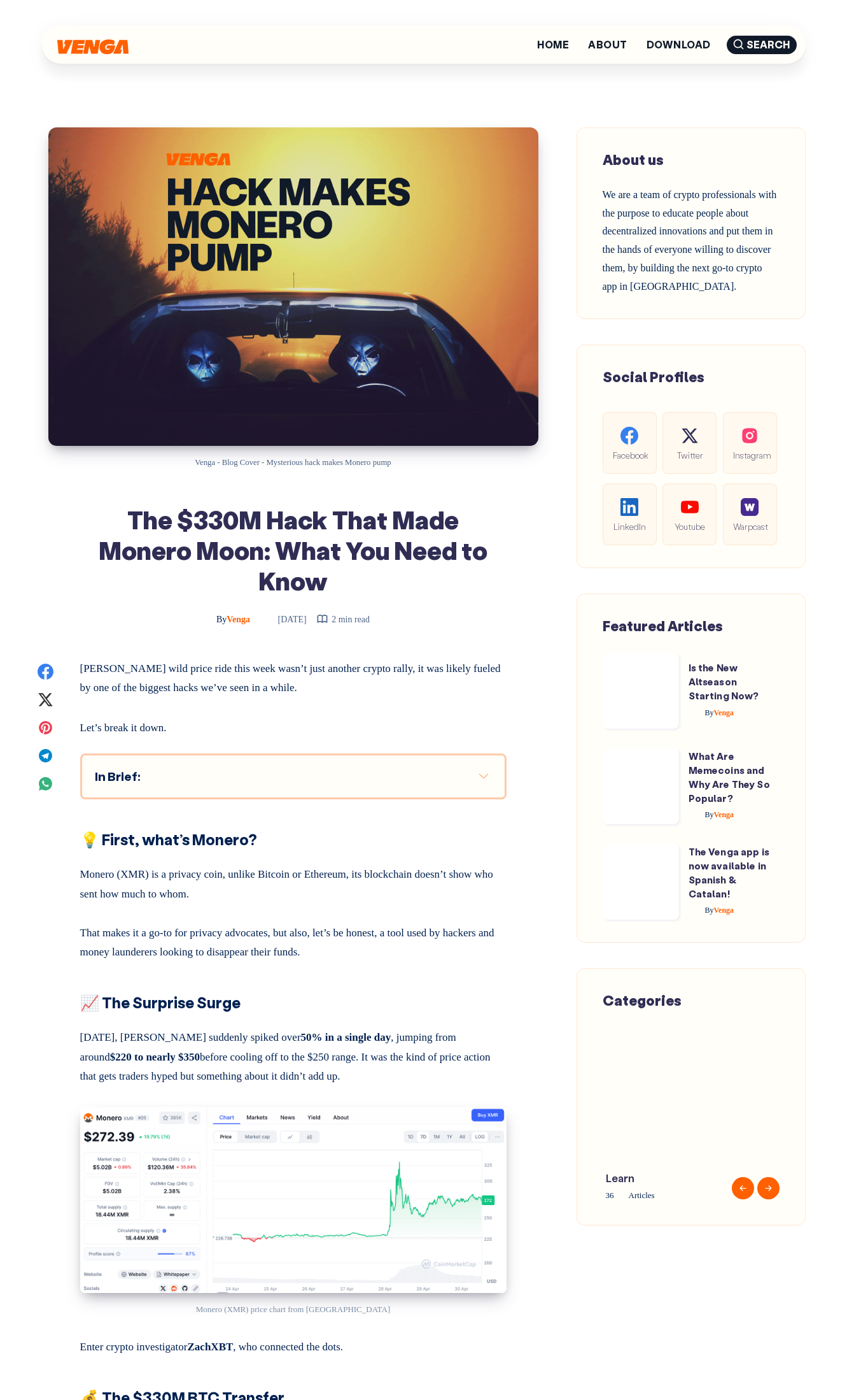  Describe the element at coordinates (663, 625) in the screenshot. I see `span: Featured Articles` at that location.